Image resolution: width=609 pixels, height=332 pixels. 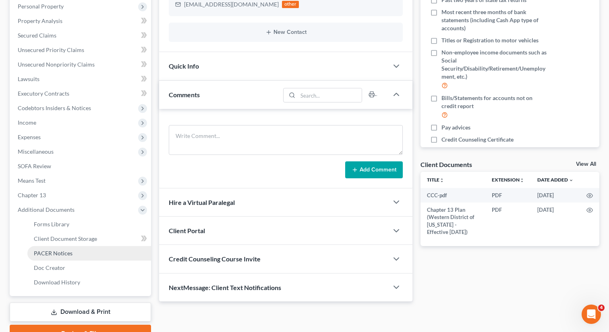 I want to click on span: Titles or Registration to motor vehicles, so click(x=490, y=40).